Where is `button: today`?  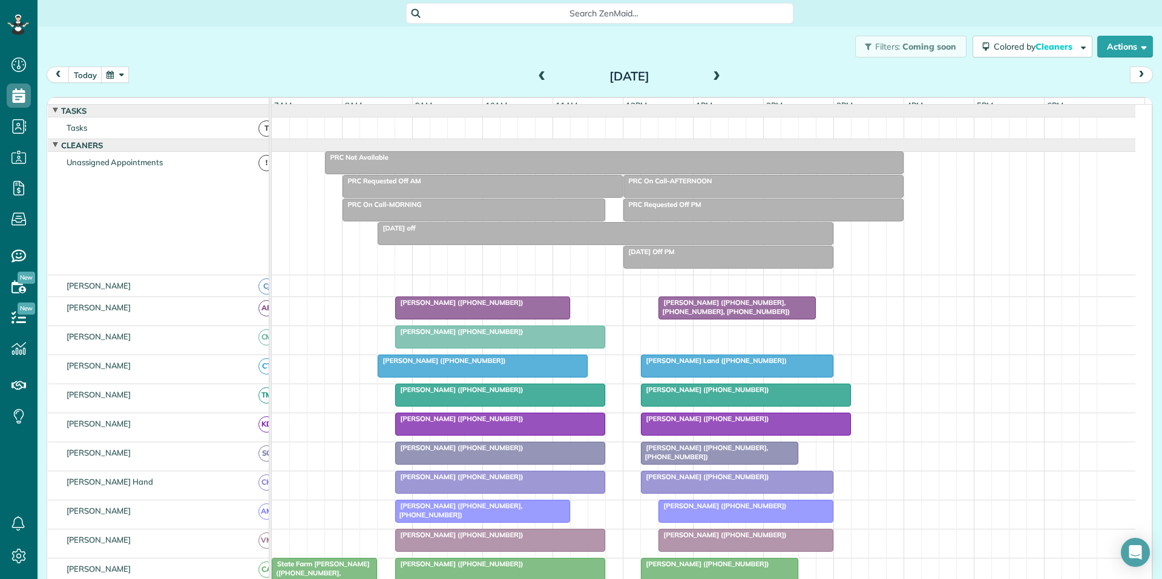
button: today is located at coordinates (85, 74).